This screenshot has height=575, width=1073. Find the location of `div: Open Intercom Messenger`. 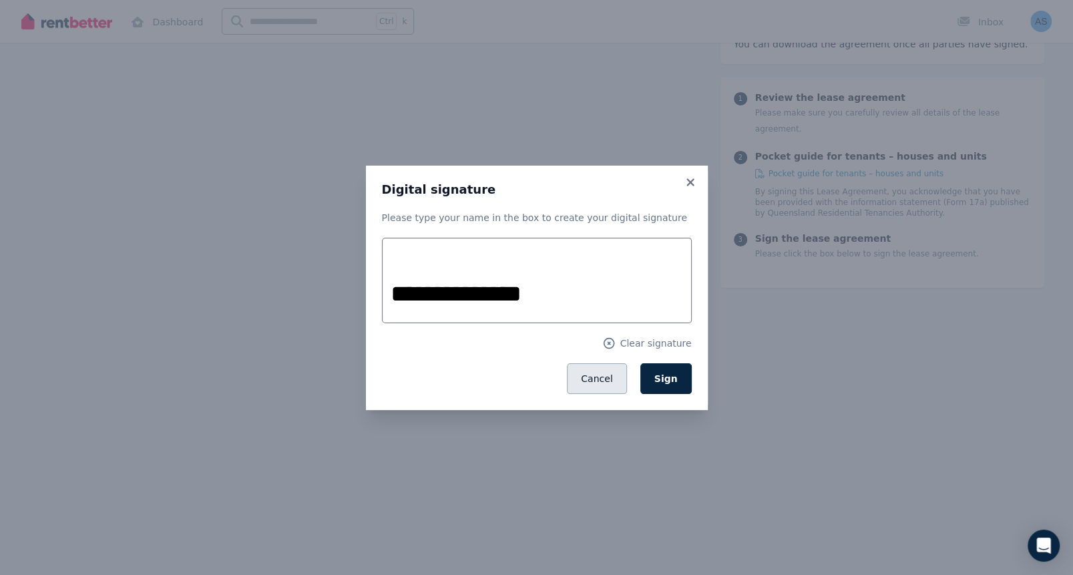

div: Open Intercom Messenger is located at coordinates (1043, 545).